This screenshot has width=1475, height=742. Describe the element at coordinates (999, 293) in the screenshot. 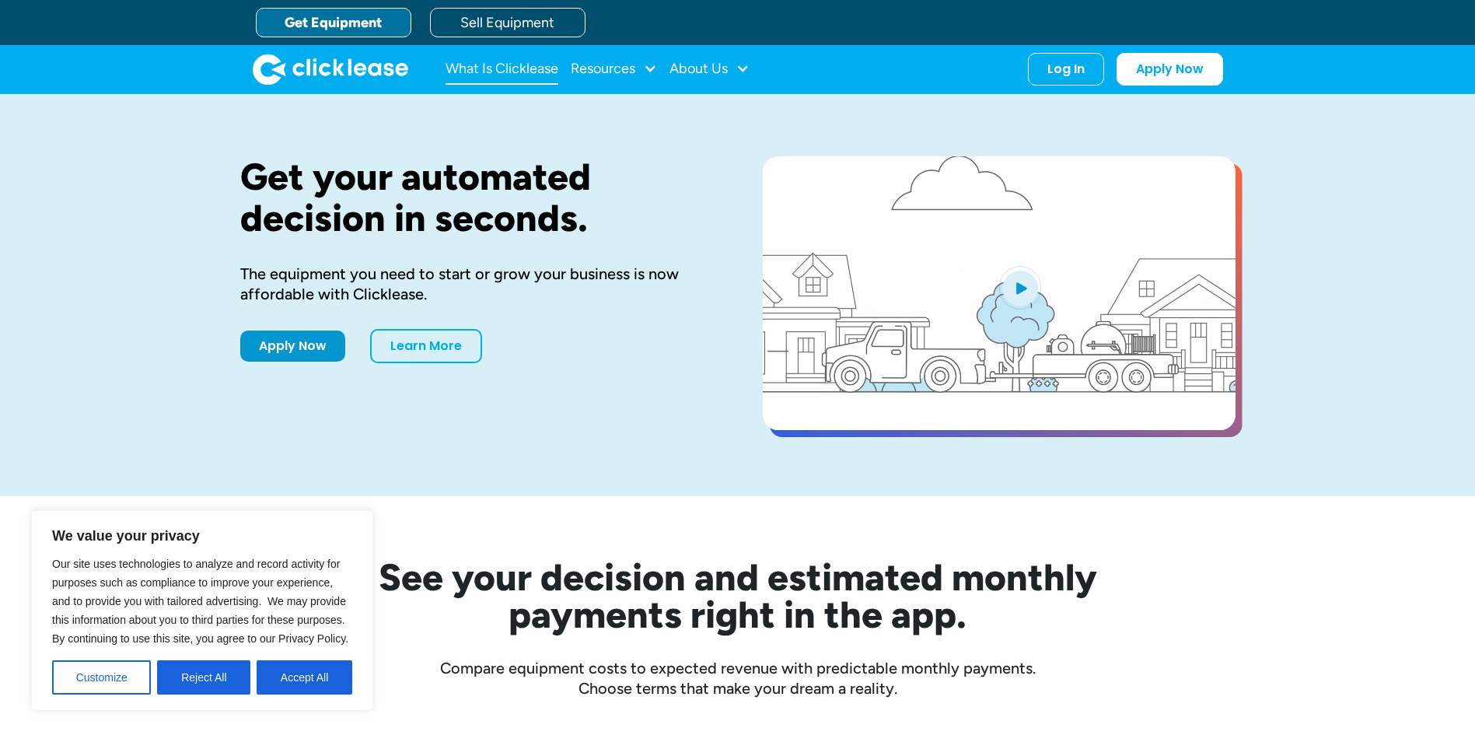

I see `a: open lightbox` at that location.